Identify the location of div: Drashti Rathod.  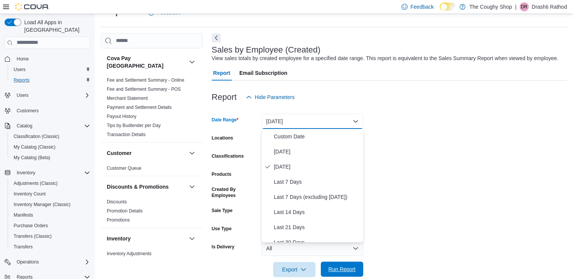
(524, 7).